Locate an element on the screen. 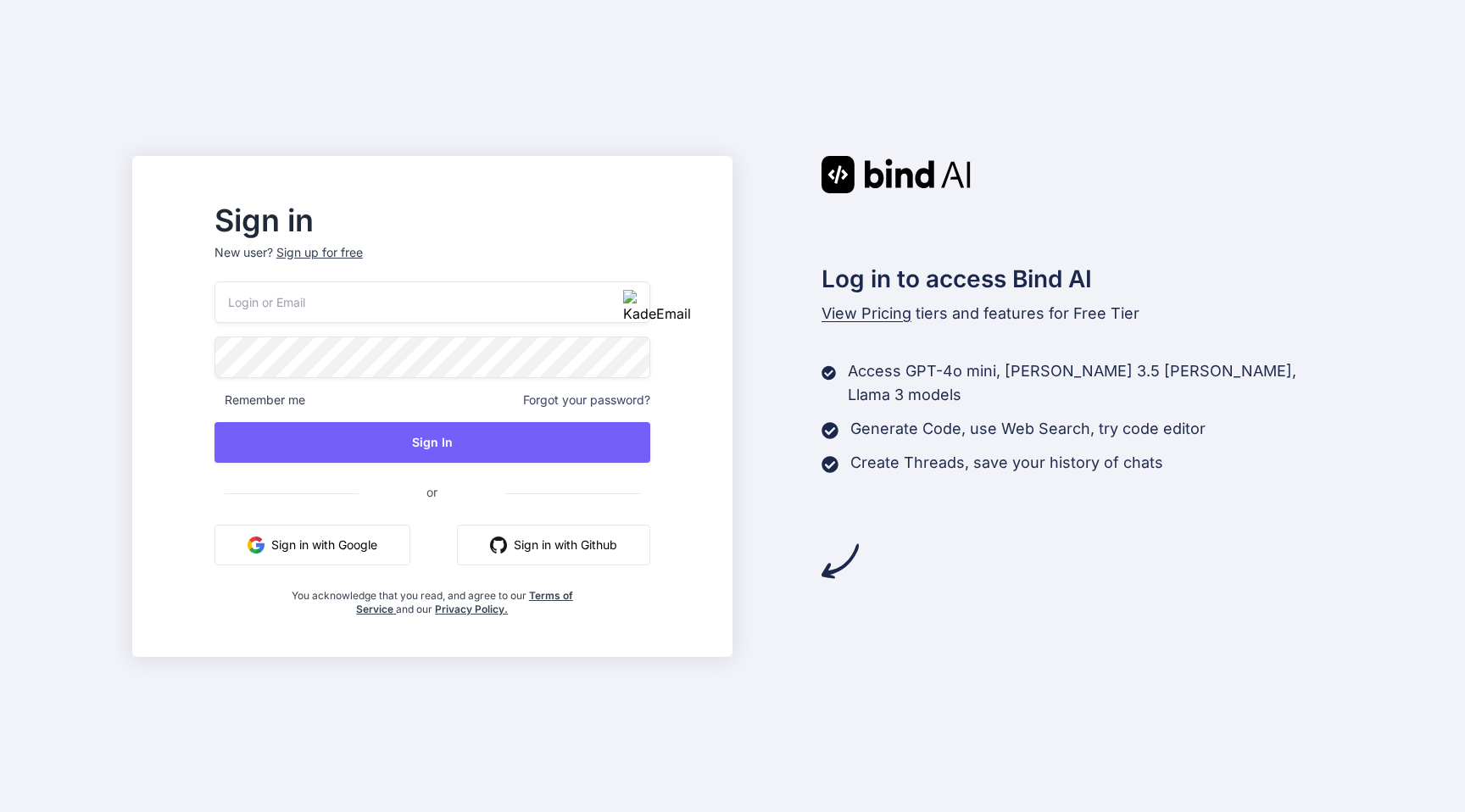  span: or is located at coordinates (432, 492).